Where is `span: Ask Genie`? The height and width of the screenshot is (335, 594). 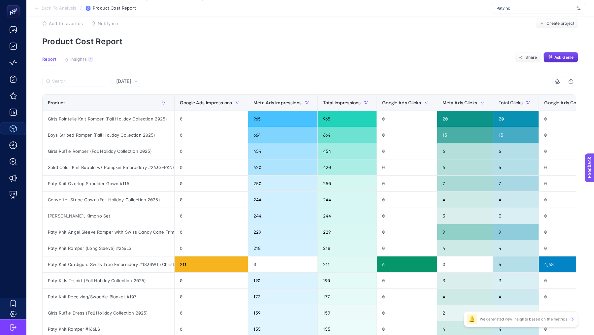
span: Ask Genie is located at coordinates (564, 57).